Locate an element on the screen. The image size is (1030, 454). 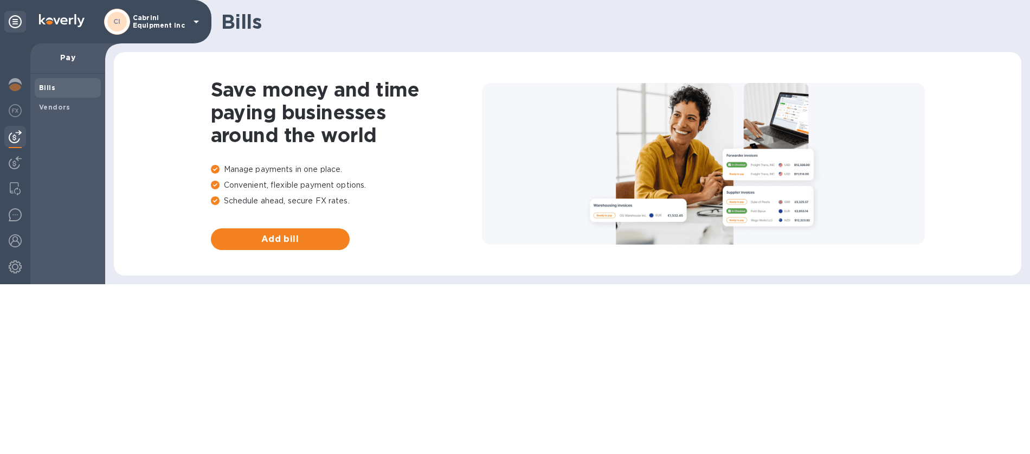
p: Schedule ahead, secure FX rates. is located at coordinates (346, 201).